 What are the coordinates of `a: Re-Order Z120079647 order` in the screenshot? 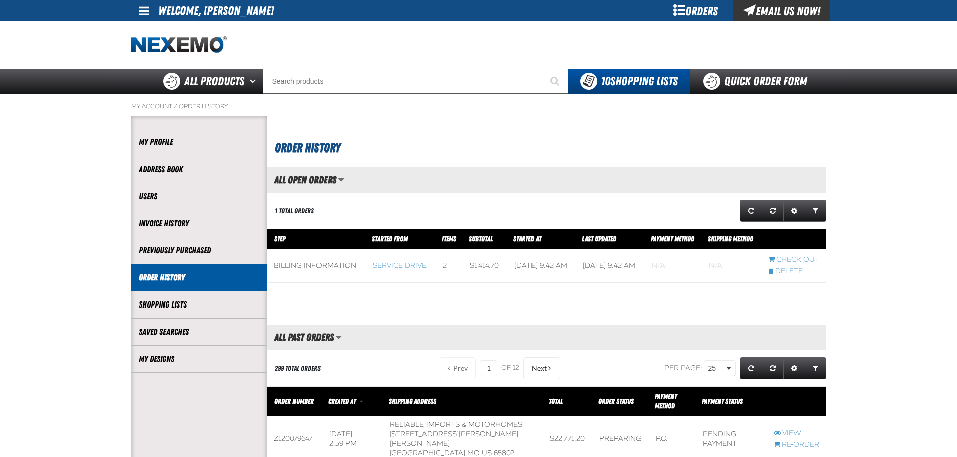 It's located at (796, 445).